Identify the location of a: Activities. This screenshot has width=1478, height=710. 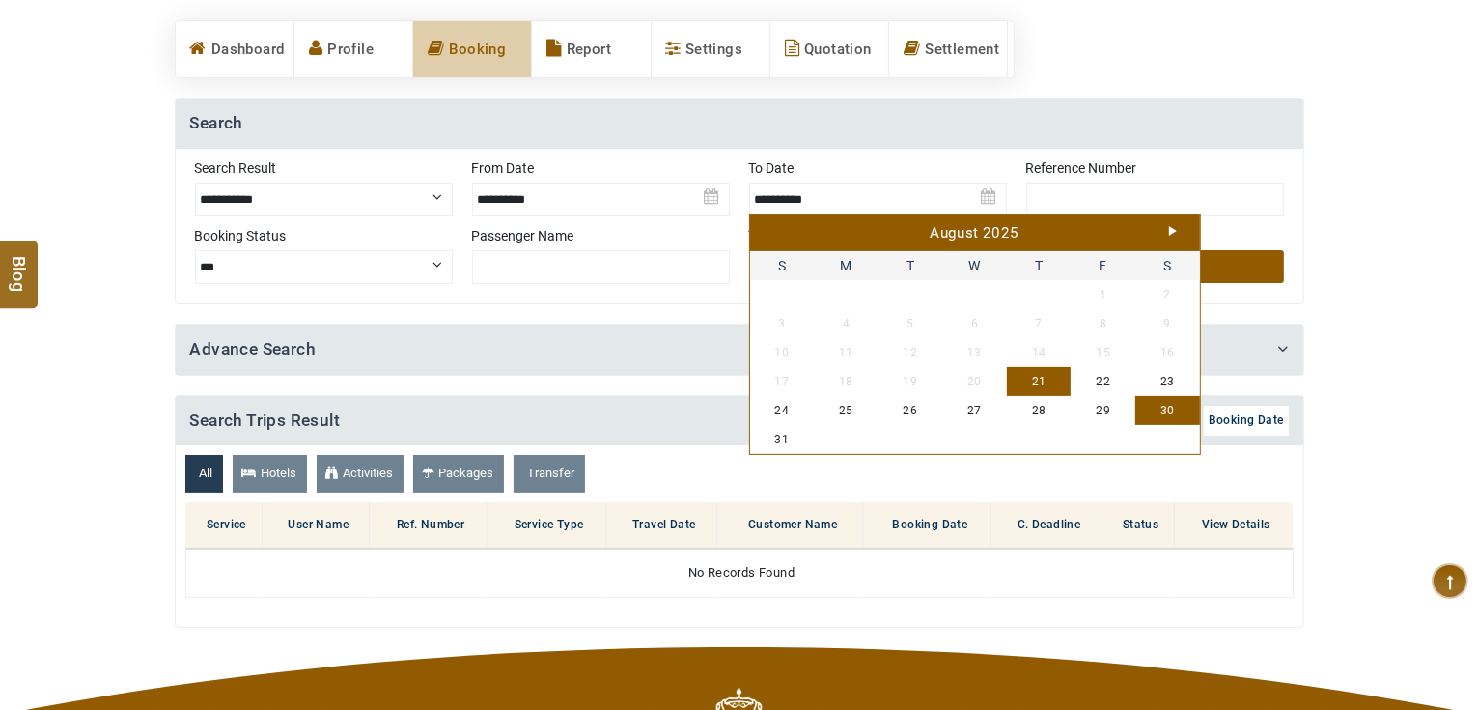
(360, 473).